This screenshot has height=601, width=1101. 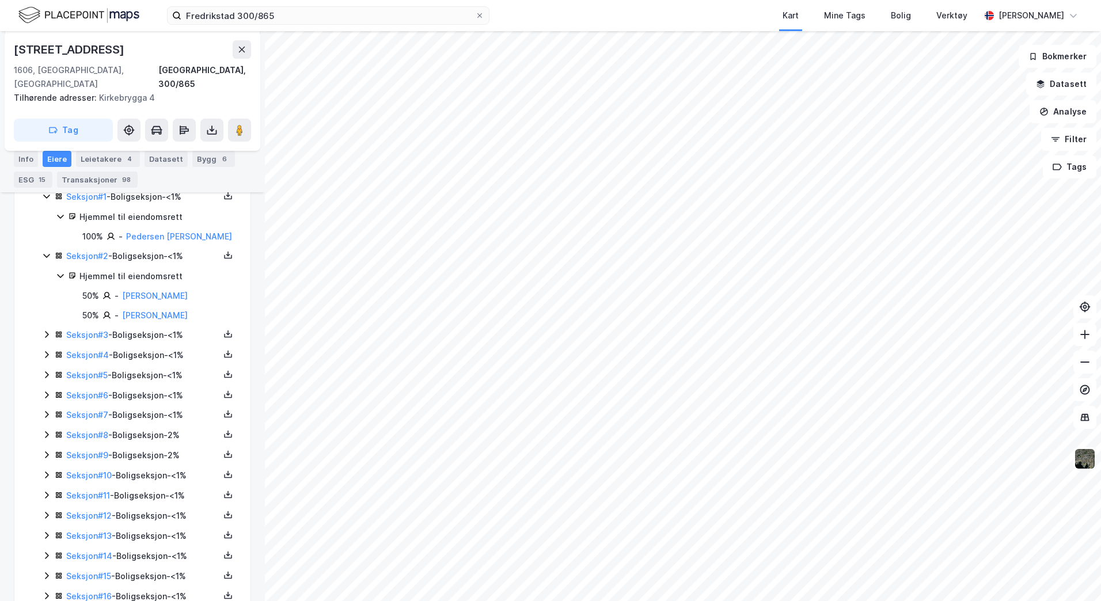 I want to click on a: Seksjon#16, so click(x=89, y=596).